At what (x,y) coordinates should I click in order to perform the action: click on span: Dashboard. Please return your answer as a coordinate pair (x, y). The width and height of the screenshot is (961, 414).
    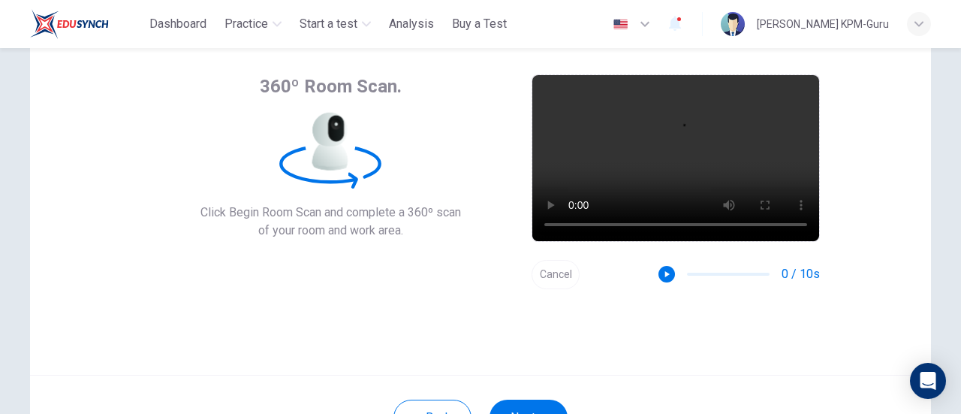
    Looking at the image, I should click on (178, 24).